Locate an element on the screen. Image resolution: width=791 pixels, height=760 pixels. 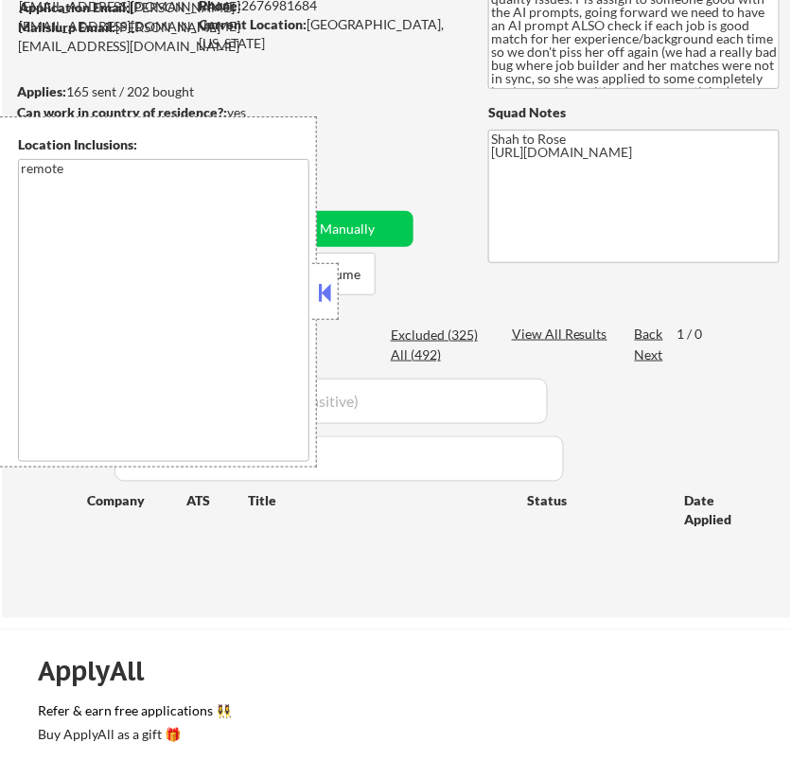
div: 1 / 0 is located at coordinates (699, 334).